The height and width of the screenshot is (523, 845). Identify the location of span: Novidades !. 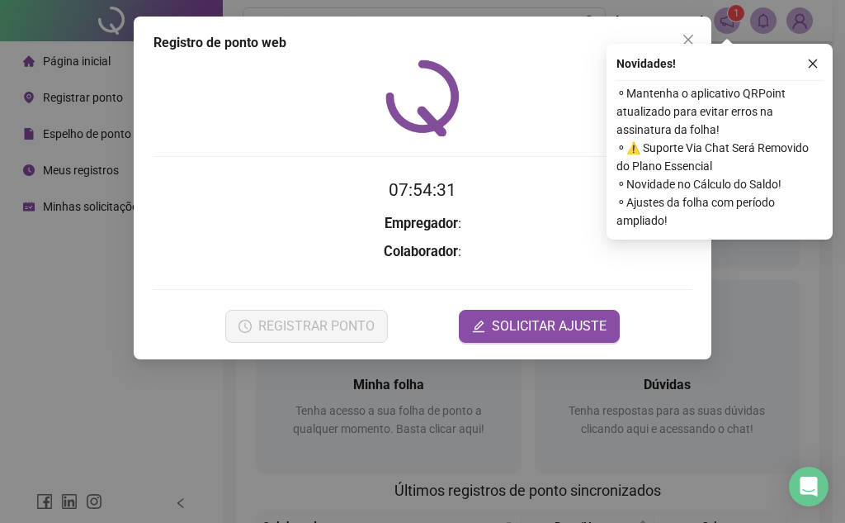
(646, 64).